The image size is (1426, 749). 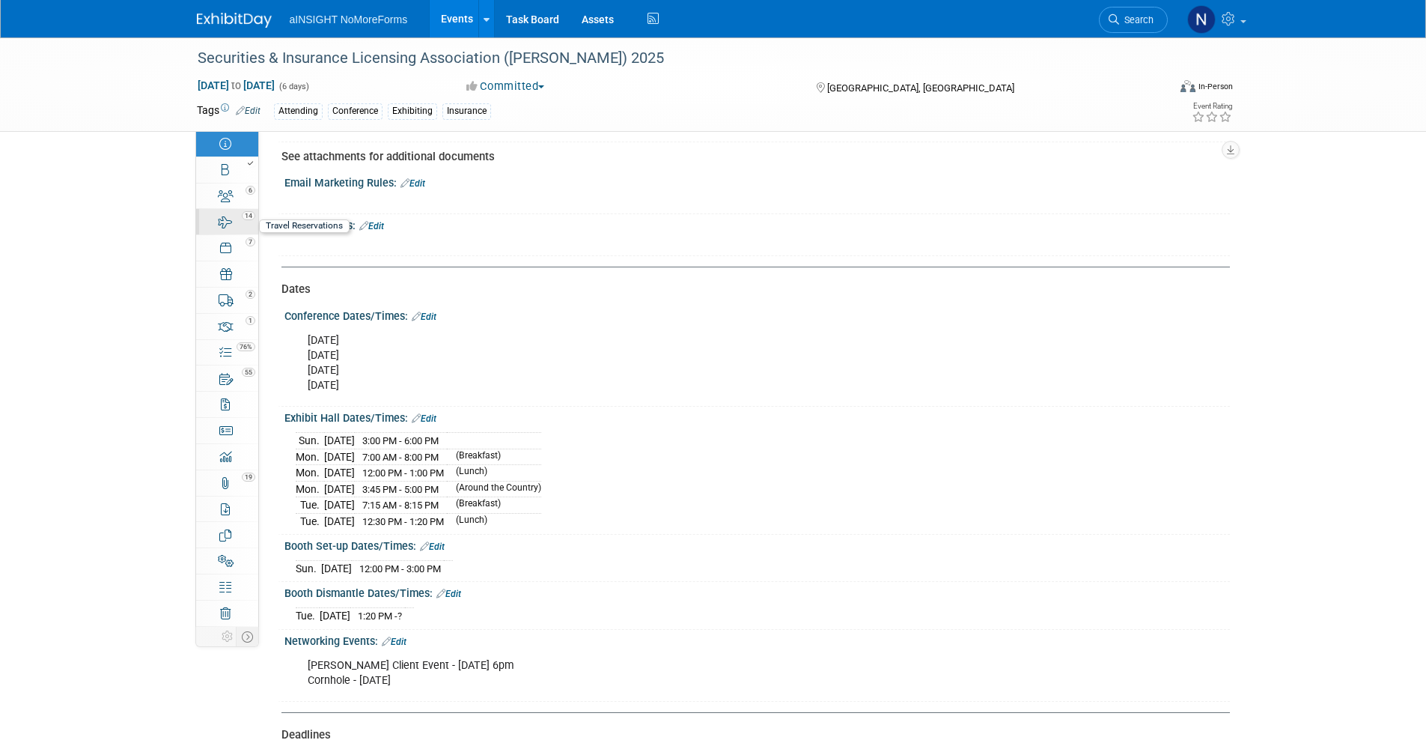 What do you see at coordinates (228, 636) in the screenshot?
I see `td: Personalize Event Tab Strip` at bounding box center [228, 636].